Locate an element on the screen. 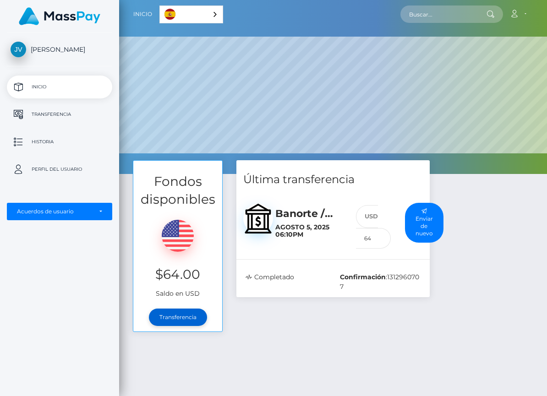  h3: $64.00 is located at coordinates (178, 274).